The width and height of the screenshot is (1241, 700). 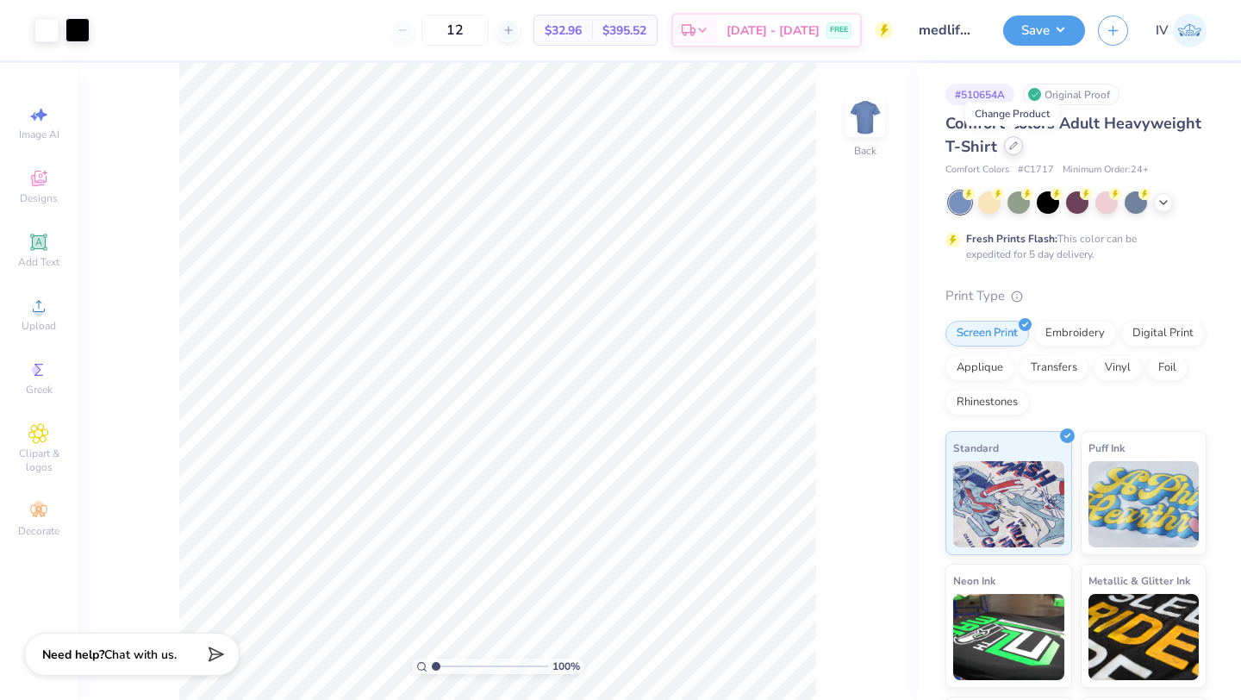 What do you see at coordinates (140, 654) in the screenshot?
I see `span: Chat with us.` at bounding box center [140, 654].